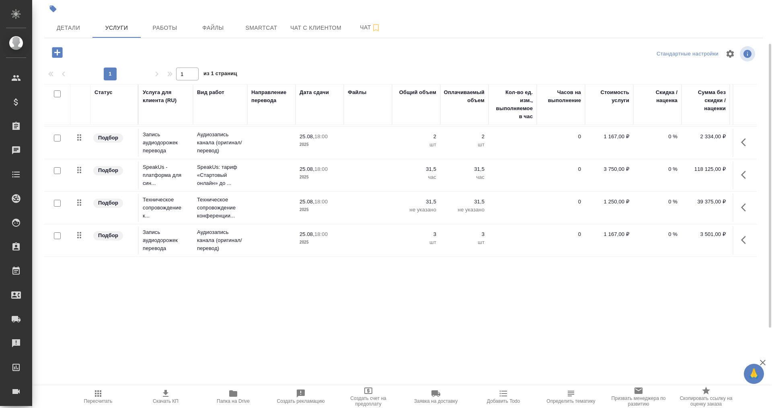 The height and width of the screenshot is (408, 772). Describe the element at coordinates (68, 28) in the screenshot. I see `span: Детали` at that location.